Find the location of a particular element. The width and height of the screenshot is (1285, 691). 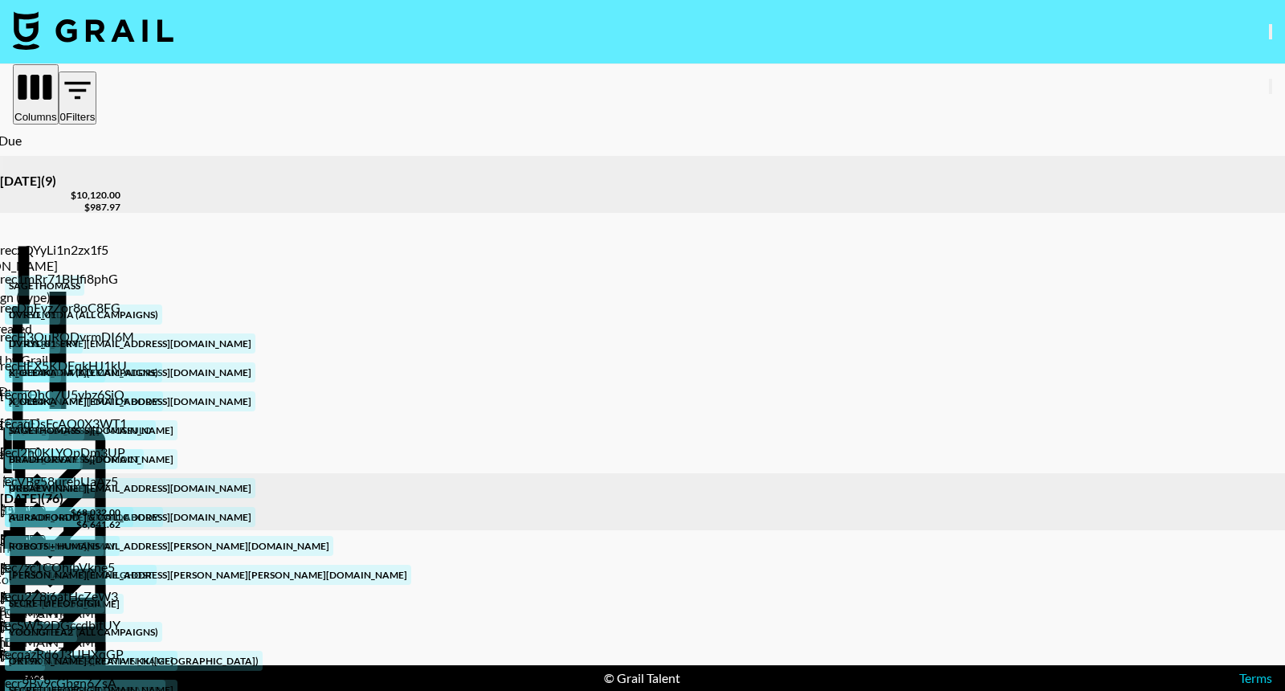

button: Show filters is located at coordinates (78, 98).